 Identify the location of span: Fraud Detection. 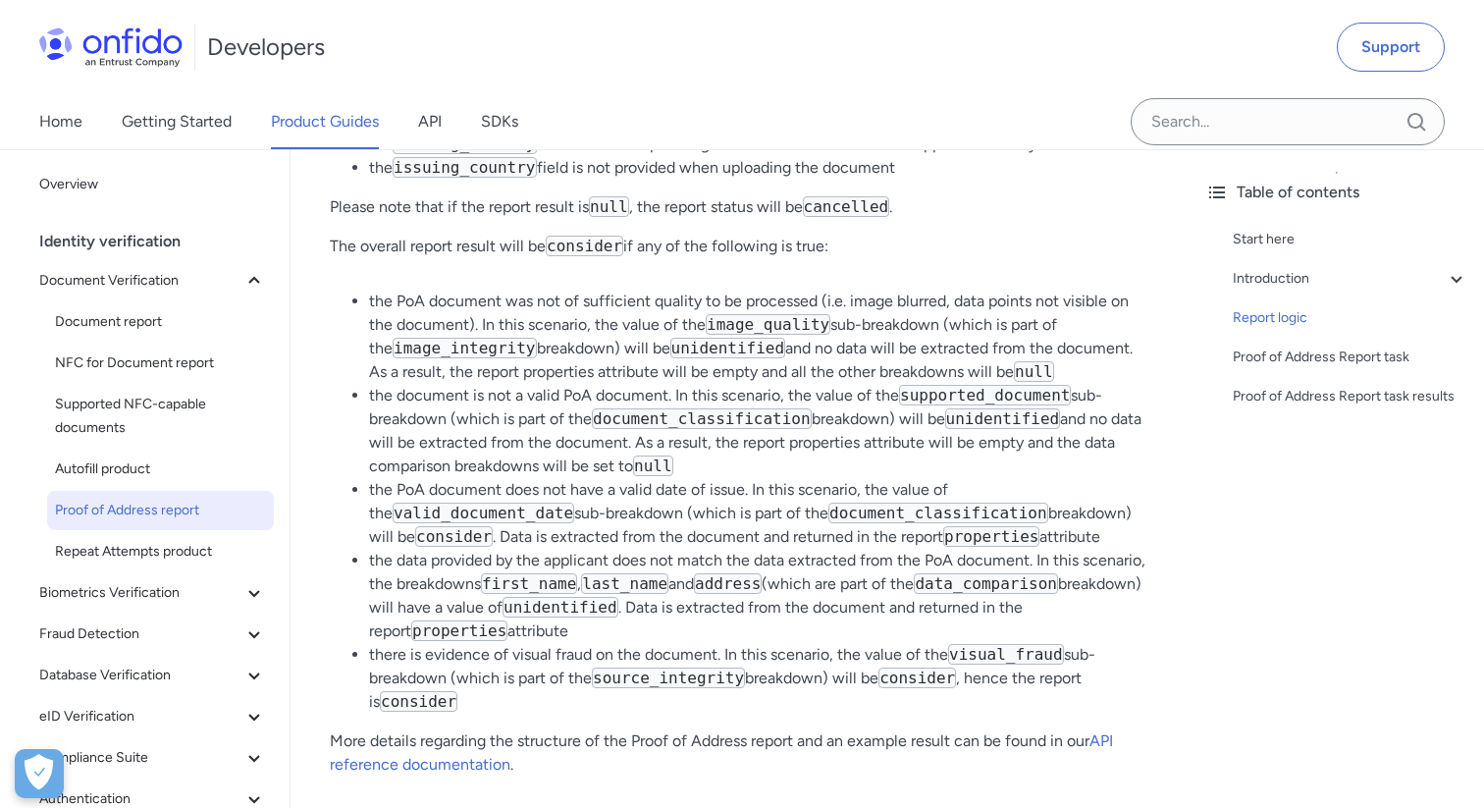
(140, 634).